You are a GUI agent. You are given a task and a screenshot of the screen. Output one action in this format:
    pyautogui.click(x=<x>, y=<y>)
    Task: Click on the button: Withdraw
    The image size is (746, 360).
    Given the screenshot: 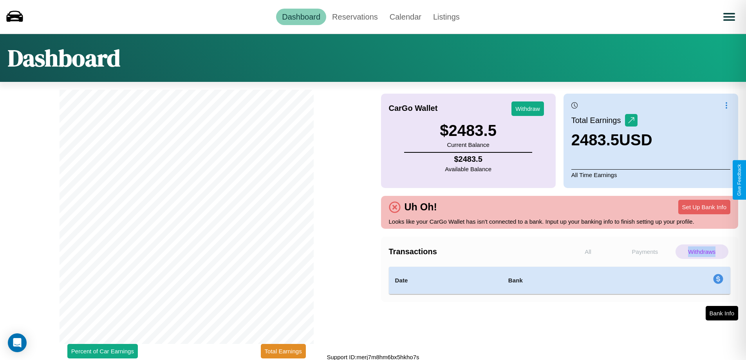 What is the action you would take?
    pyautogui.click(x=528, y=109)
    